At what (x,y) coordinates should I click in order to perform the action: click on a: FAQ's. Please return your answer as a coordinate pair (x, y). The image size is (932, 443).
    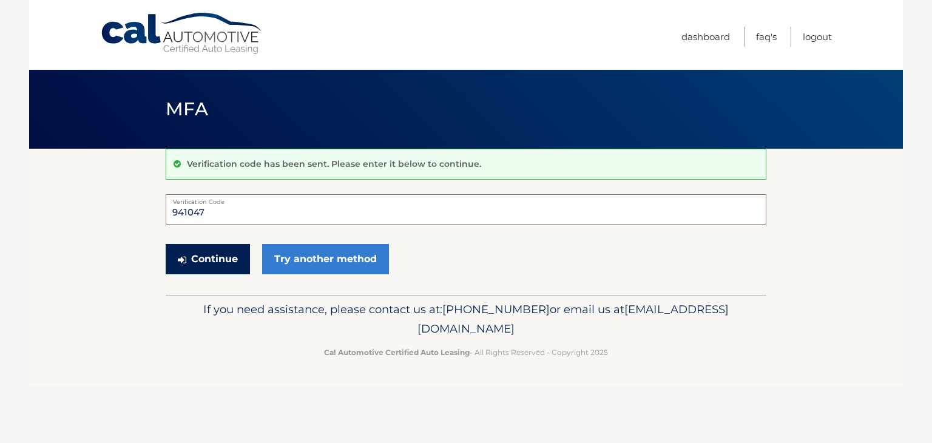
    Looking at the image, I should click on (766, 36).